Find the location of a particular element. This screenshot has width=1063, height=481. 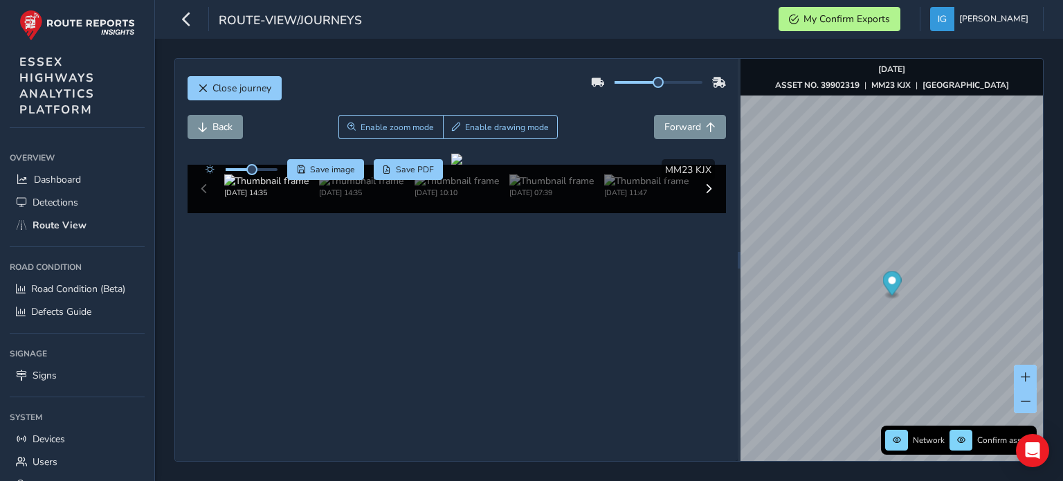

span: Road Condition (Beta) is located at coordinates (78, 289).